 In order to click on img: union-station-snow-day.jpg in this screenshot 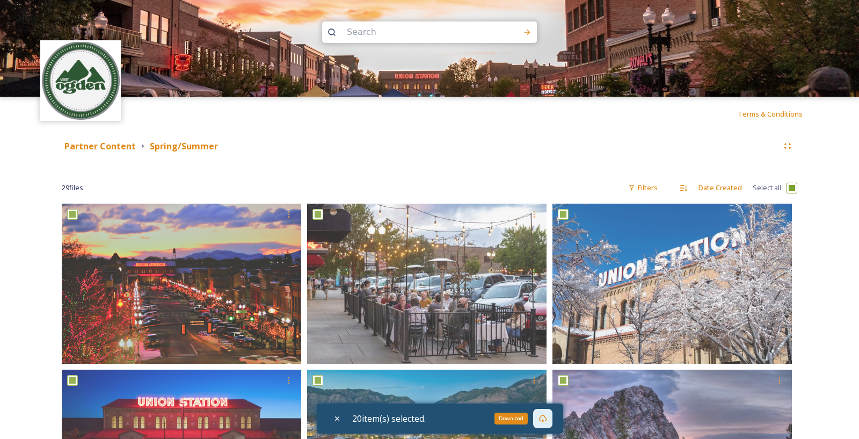, I will do `click(672, 284)`.